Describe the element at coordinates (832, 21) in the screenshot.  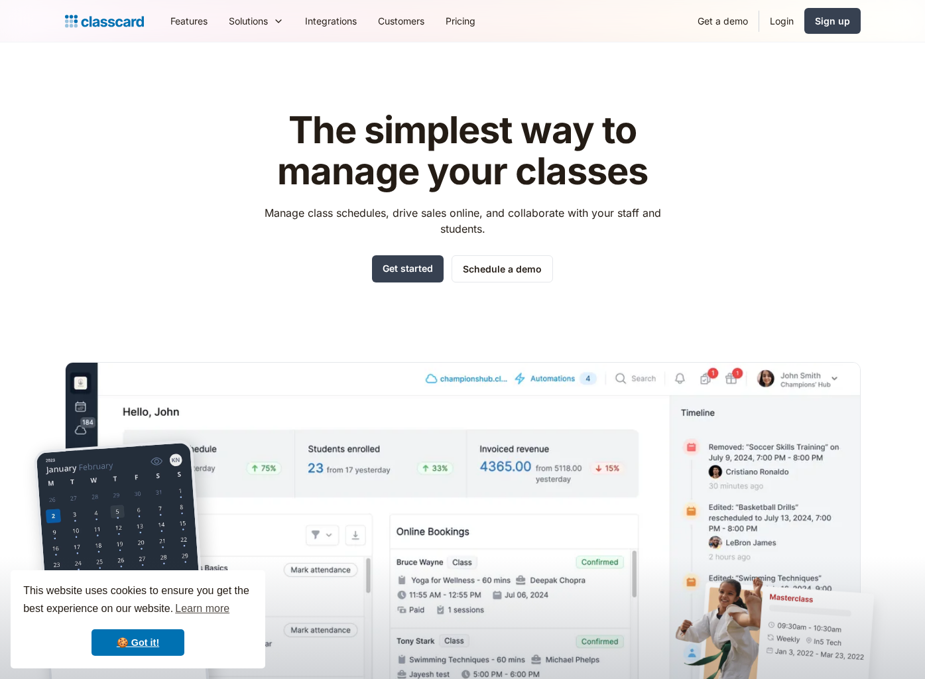
I see `a: Sign up` at that location.